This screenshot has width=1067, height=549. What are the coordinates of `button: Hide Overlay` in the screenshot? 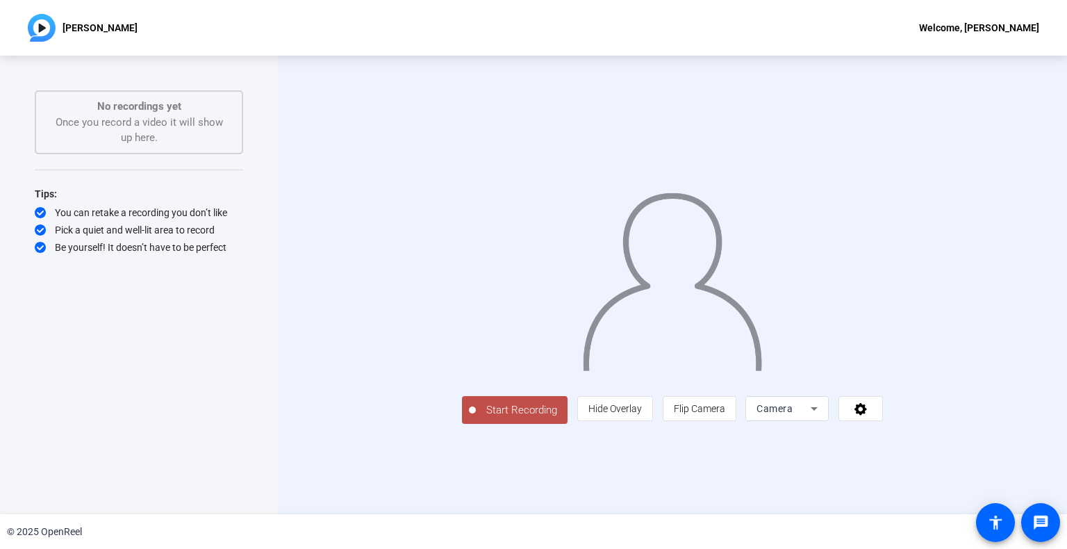 It's located at (615, 408).